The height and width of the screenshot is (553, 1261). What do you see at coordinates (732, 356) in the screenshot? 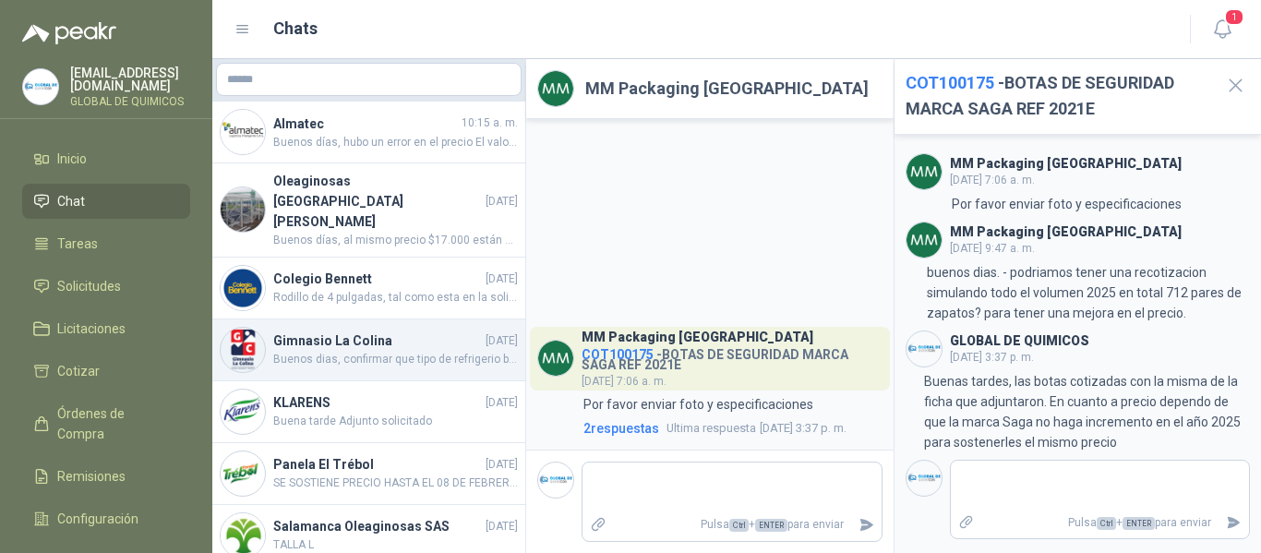
I see `h4: - BOTAS DE SEGURIDAD MARCA SAGA REF 2021E` at bounding box center [732, 356].